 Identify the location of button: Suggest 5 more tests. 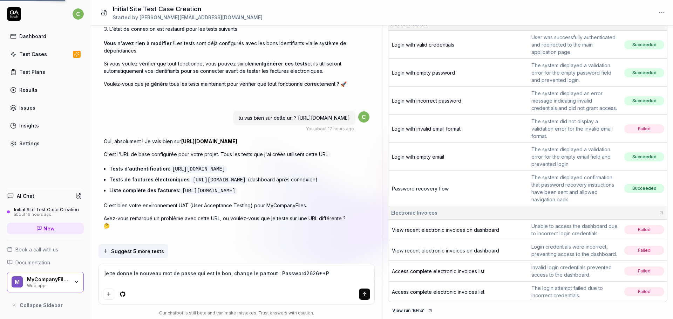
(133, 251).